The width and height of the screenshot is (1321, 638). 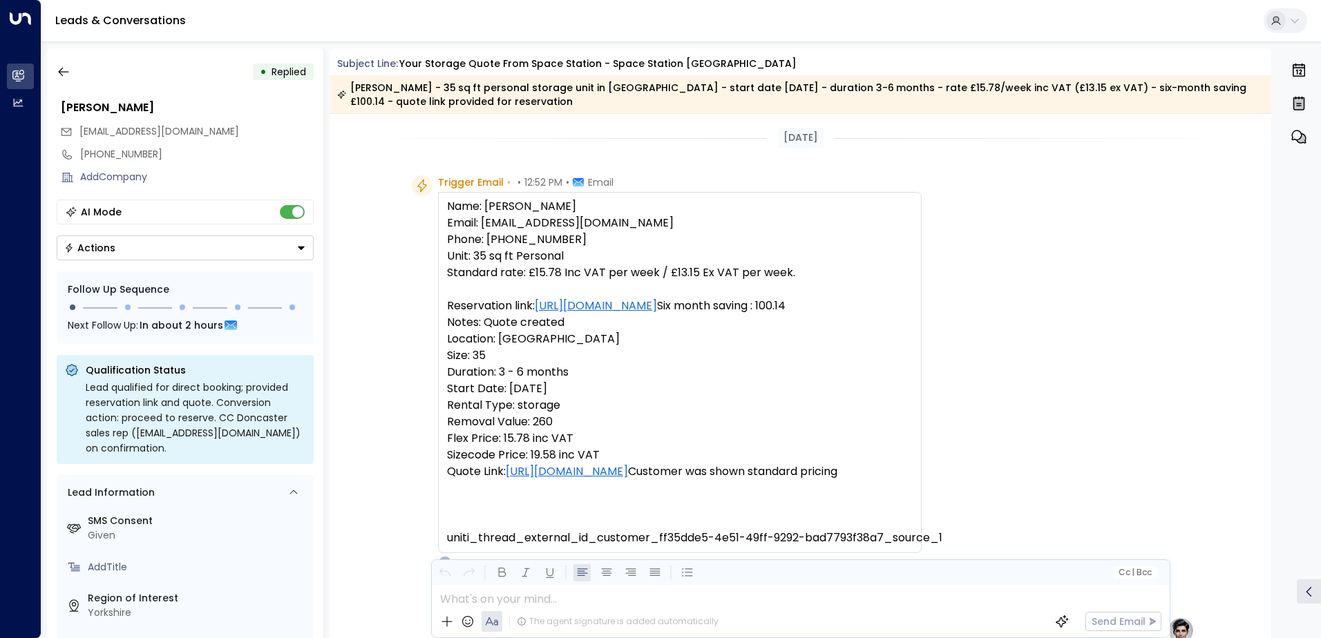 I want to click on span: Trigger Email, so click(x=471, y=182).